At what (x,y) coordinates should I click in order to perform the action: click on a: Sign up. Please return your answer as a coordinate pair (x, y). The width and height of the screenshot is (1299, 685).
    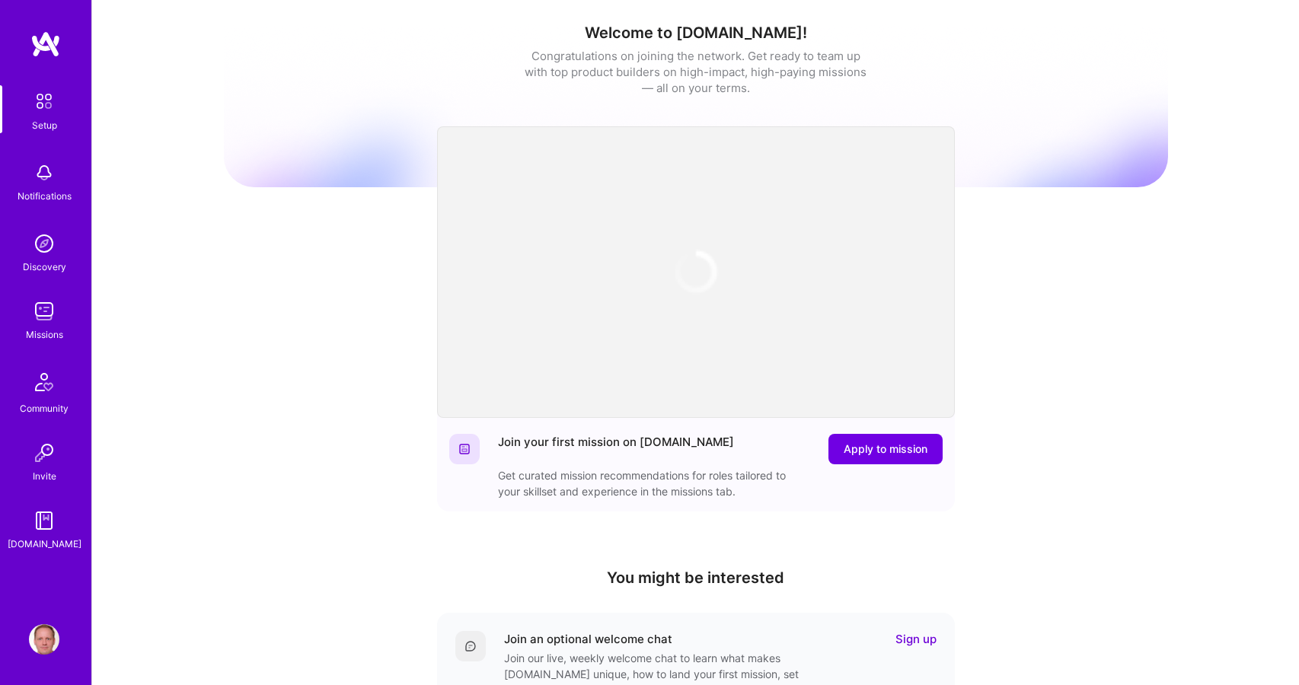
    Looking at the image, I should click on (916, 639).